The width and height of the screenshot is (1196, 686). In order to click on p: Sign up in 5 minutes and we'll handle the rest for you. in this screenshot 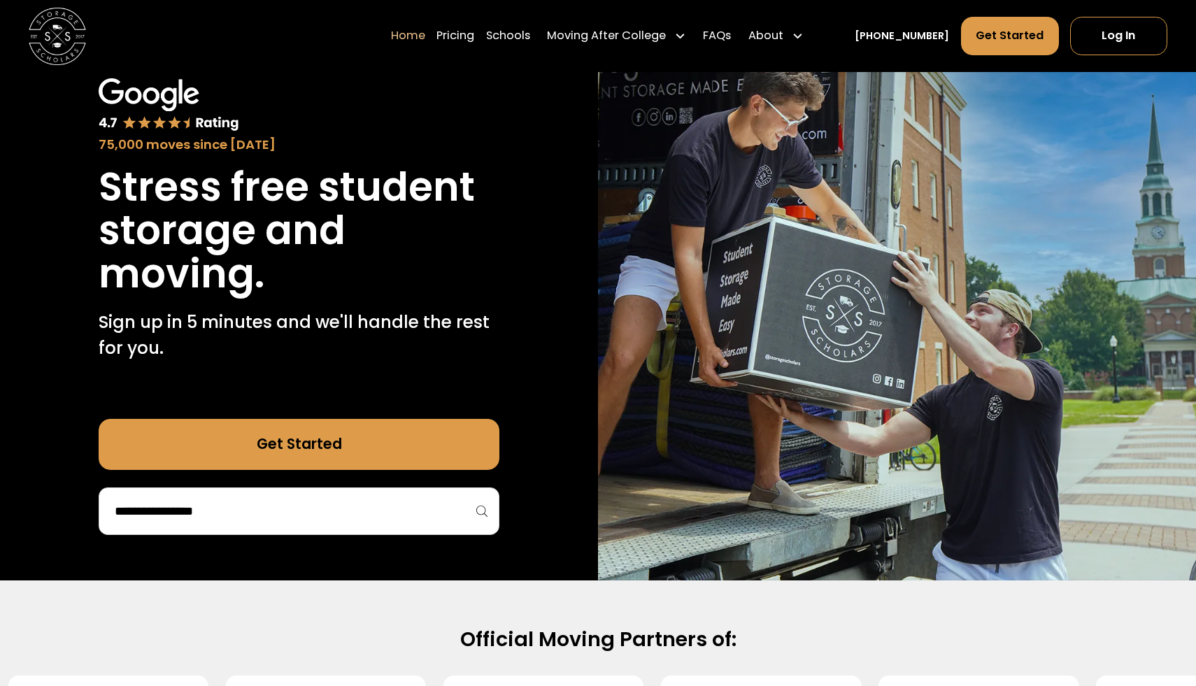, I will do `click(299, 336)`.